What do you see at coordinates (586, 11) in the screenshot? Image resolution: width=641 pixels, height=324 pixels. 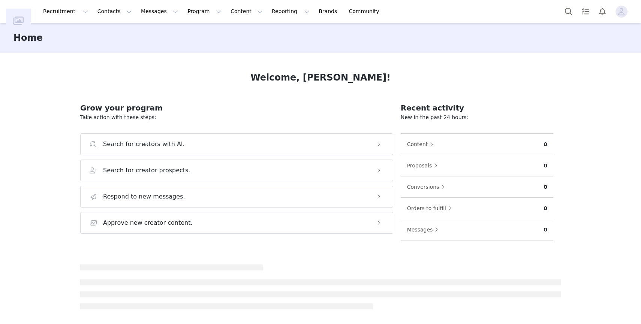 I see `a: Tasks` at bounding box center [586, 11].